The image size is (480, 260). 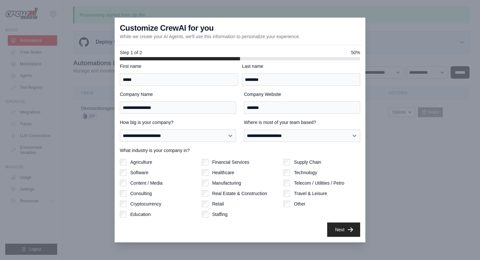 I want to click on label: Supply Chain, so click(x=307, y=162).